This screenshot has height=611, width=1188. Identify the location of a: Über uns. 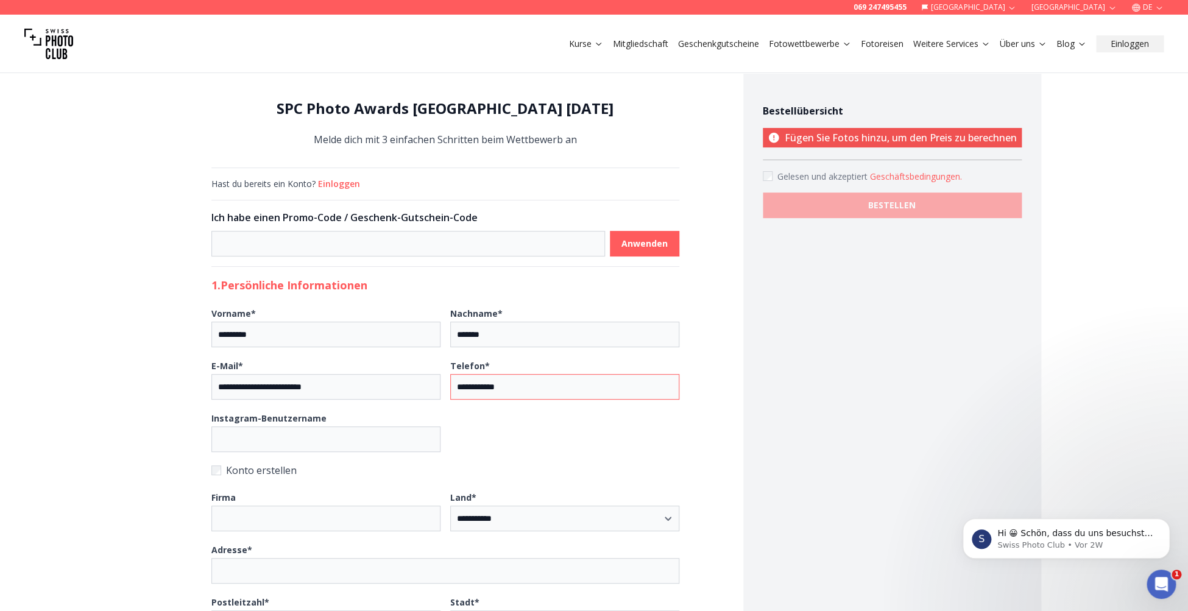
(1023, 44).